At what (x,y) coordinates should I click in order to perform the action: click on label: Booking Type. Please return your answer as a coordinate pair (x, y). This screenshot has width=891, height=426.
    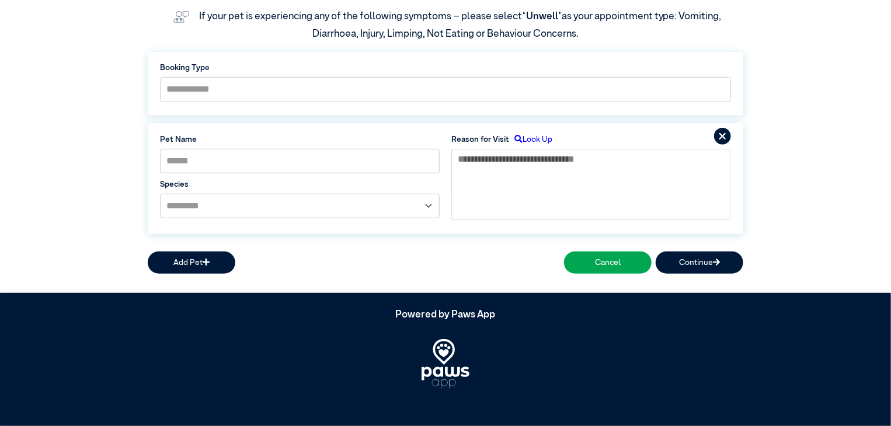
    Looking at the image, I should click on (446, 68).